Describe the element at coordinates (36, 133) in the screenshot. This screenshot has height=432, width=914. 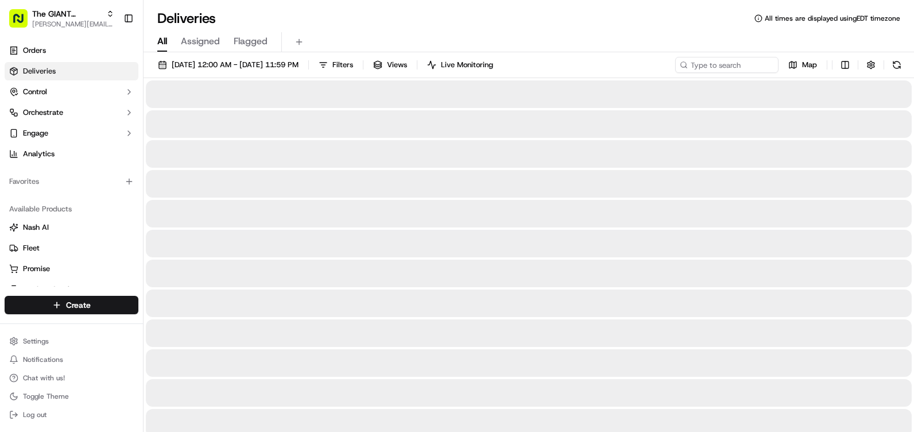
I see `span: Engage` at that location.